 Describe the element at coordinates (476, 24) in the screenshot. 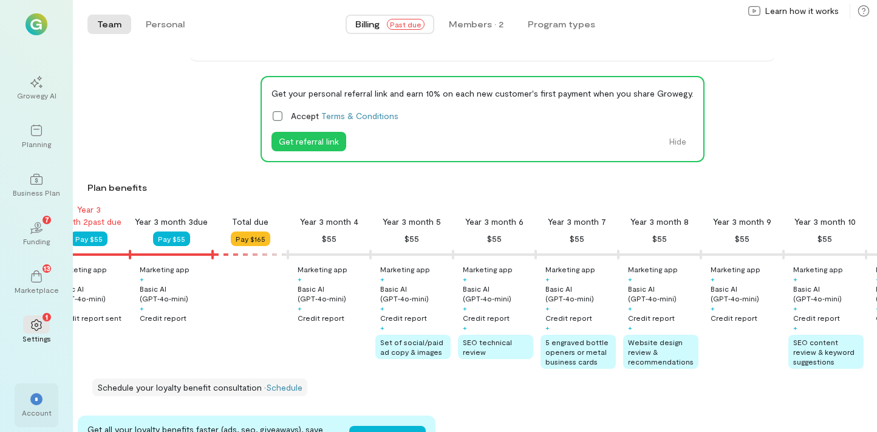

I see `button: Members · 2` at that location.